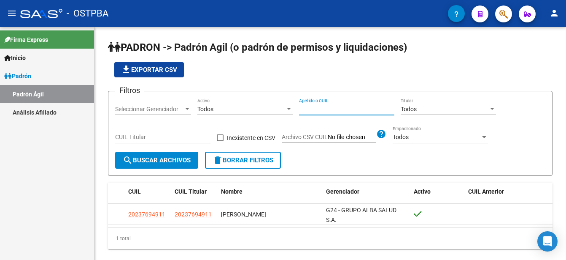 The width and height of the screenshot is (566, 260). Describe the element at coordinates (361, 214) in the screenshot. I see `span: G24 - GRUPO ALBA SALUD S.A.` at that location.